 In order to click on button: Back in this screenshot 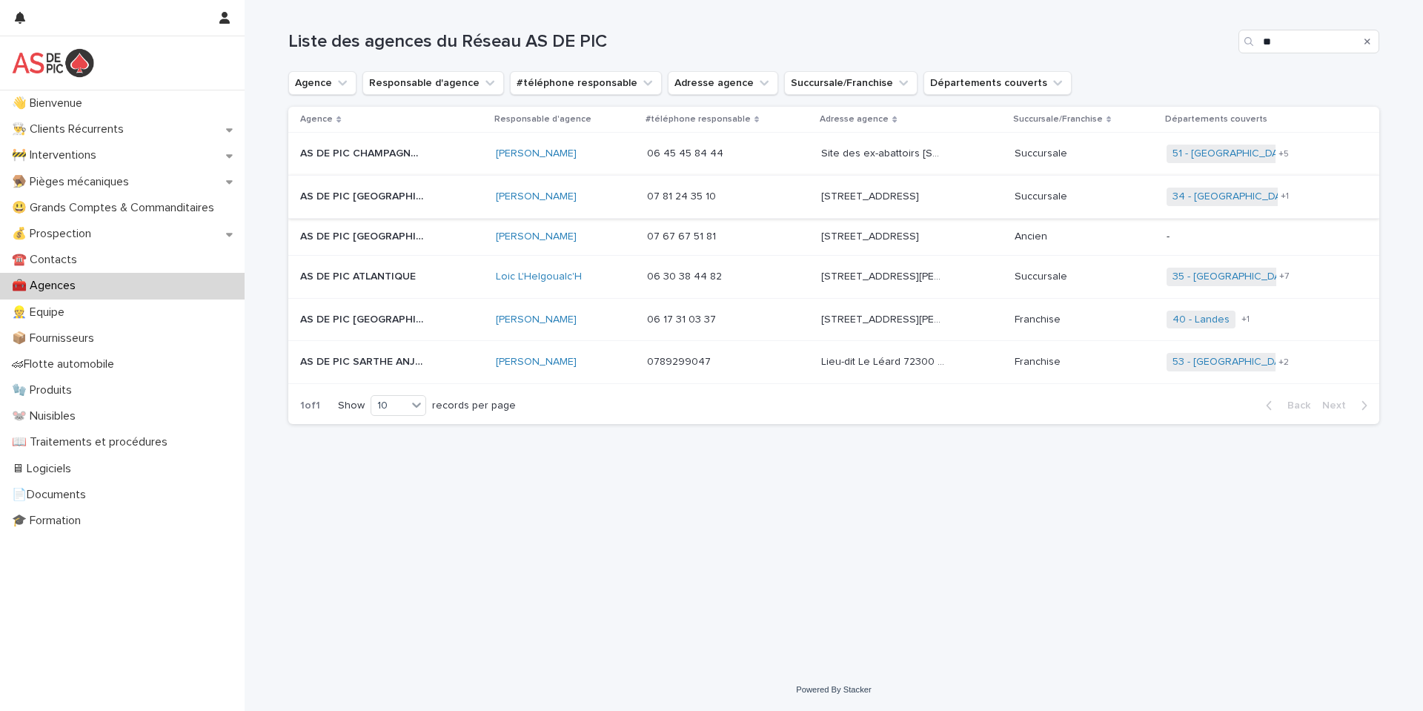, I will do `click(1286, 406)`.